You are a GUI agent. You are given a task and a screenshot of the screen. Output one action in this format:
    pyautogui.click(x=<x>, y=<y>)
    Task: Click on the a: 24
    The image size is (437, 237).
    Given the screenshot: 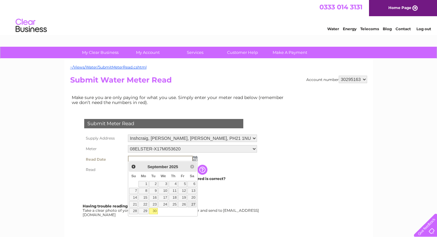 What is the action you would take?
    pyautogui.click(x=163, y=204)
    